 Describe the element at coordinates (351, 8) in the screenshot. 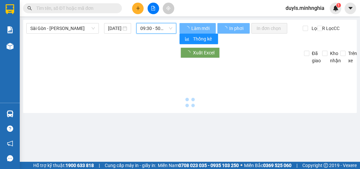

I see `span: caret-down` at that location.